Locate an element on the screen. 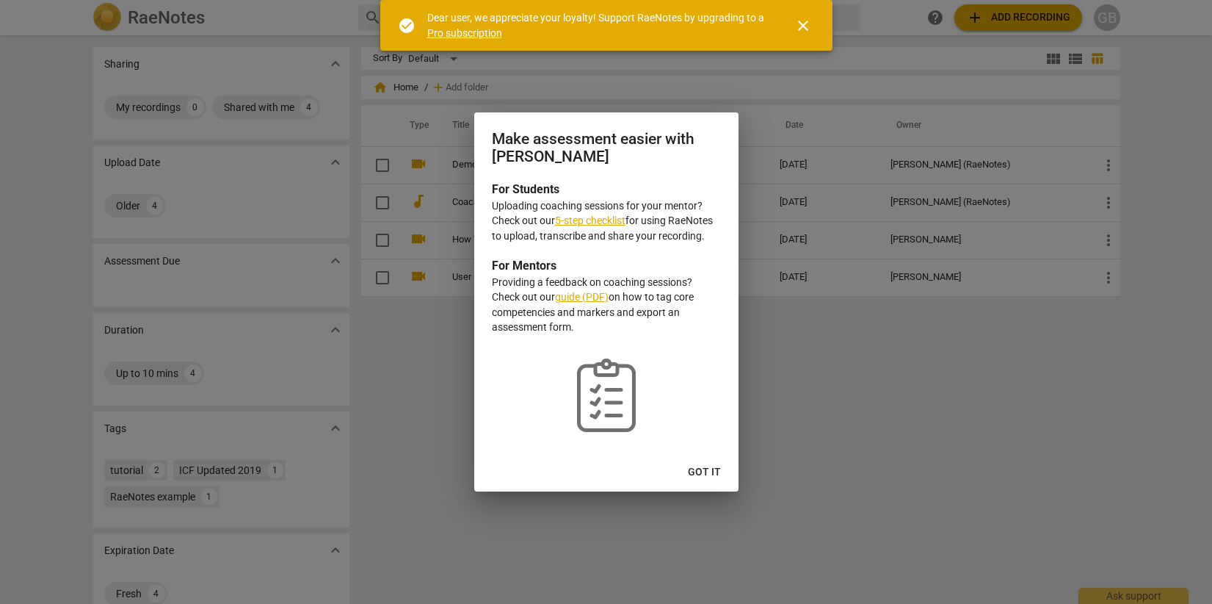  span: check_circle is located at coordinates (407, 26).